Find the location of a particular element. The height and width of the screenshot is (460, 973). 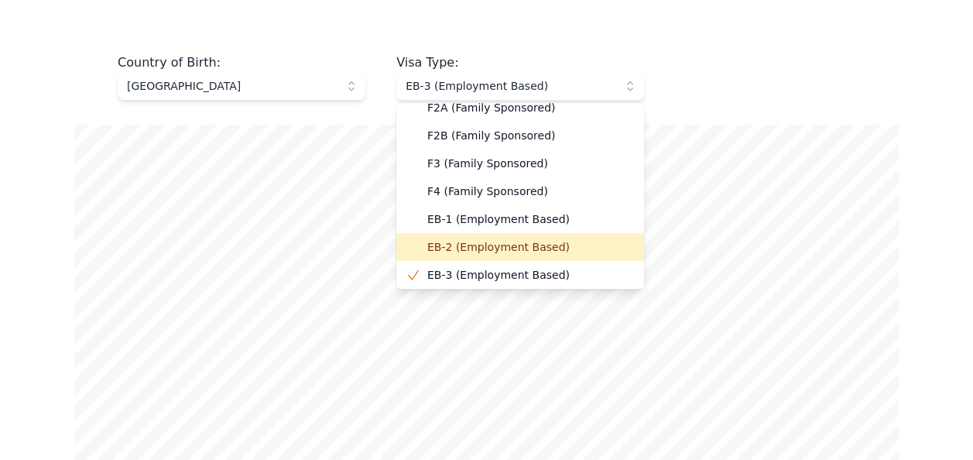

div: Country of Birth : is located at coordinates (242, 63).